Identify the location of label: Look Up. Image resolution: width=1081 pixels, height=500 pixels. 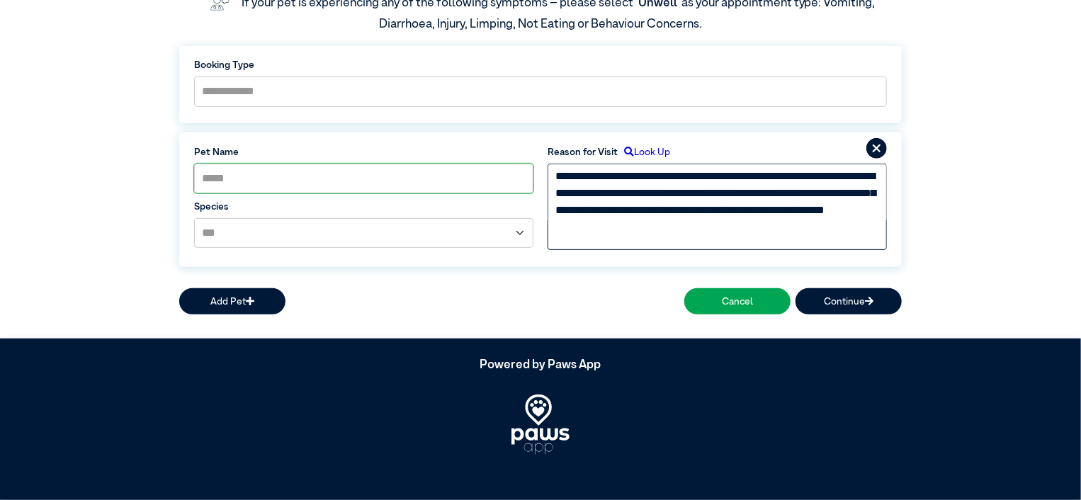
(644, 152).